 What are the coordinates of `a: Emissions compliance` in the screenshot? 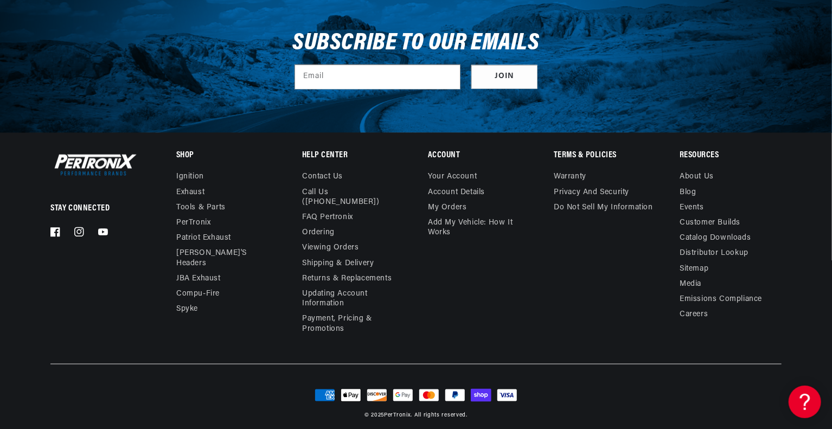 It's located at (721, 299).